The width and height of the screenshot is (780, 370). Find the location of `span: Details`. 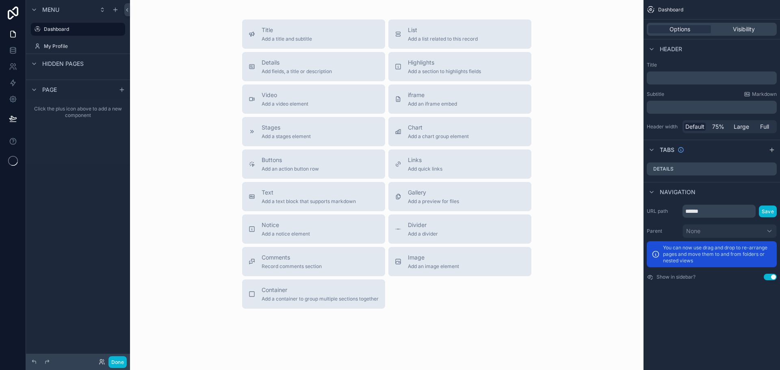

span: Details is located at coordinates (297, 63).